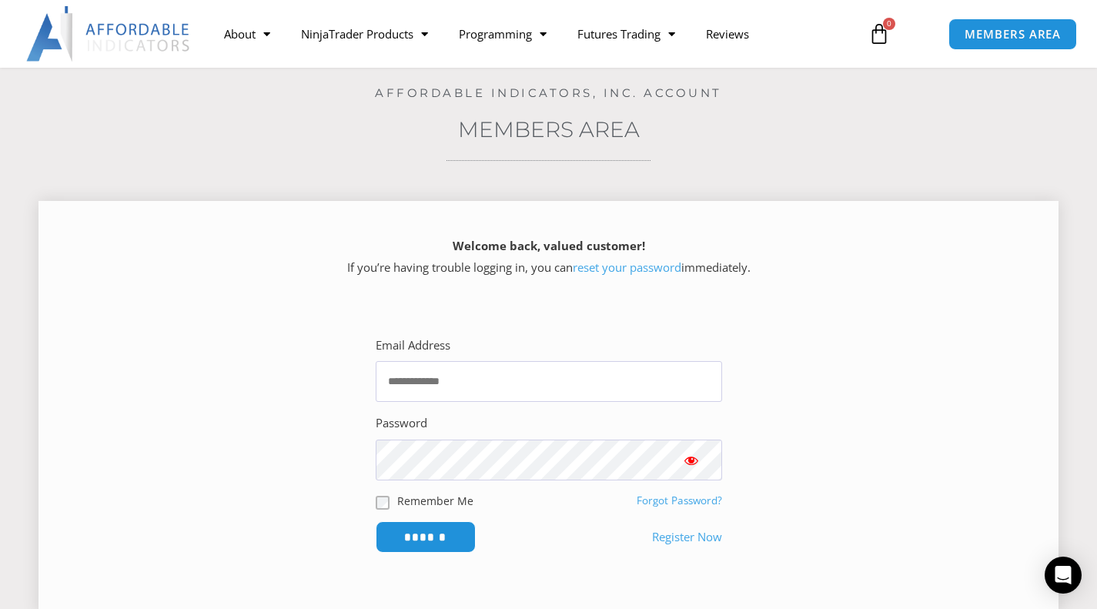  Describe the element at coordinates (549, 246) in the screenshot. I see `strong: Welcome back, valued customer!` at that location.